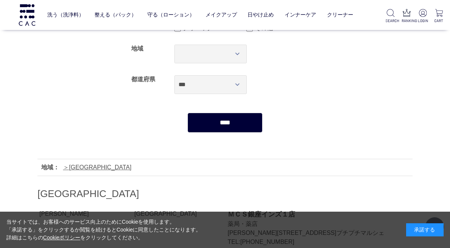  What do you see at coordinates (390, 21) in the screenshot?
I see `p: SEARCH` at bounding box center [390, 21].